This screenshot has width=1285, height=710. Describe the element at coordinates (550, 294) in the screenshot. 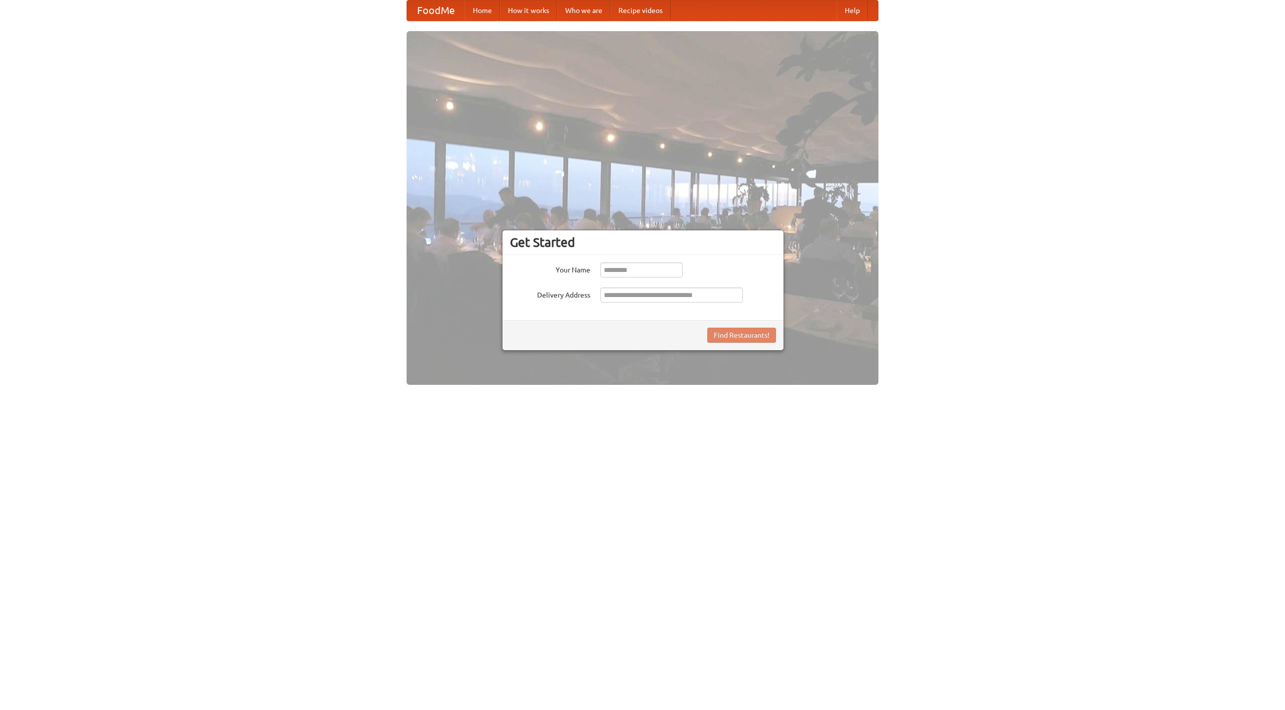

I see `label: Delivery Address` at that location.